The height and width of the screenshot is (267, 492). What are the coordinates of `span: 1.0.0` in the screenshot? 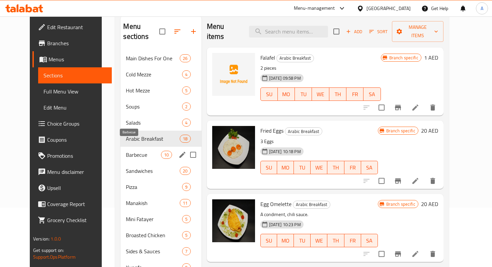 It's located at (56, 239).